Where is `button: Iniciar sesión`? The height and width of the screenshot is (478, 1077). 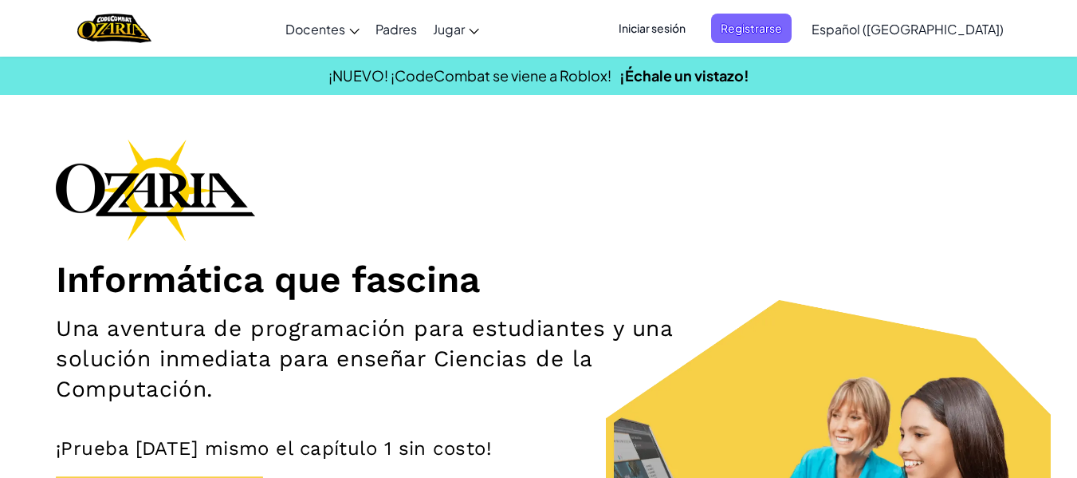
button: Iniciar sesión is located at coordinates (652, 28).